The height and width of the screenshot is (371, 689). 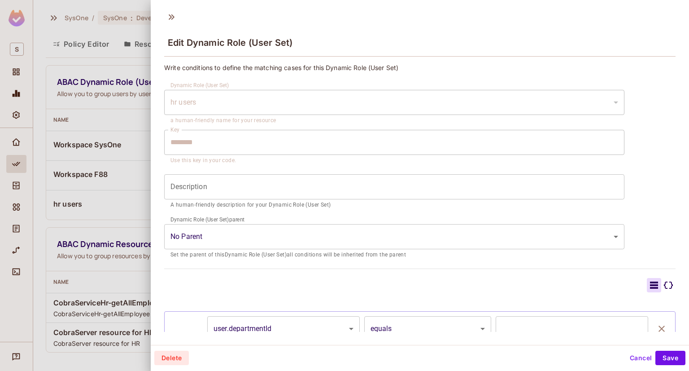 I want to click on label: Dynamic Role (User Set), so click(x=200, y=85).